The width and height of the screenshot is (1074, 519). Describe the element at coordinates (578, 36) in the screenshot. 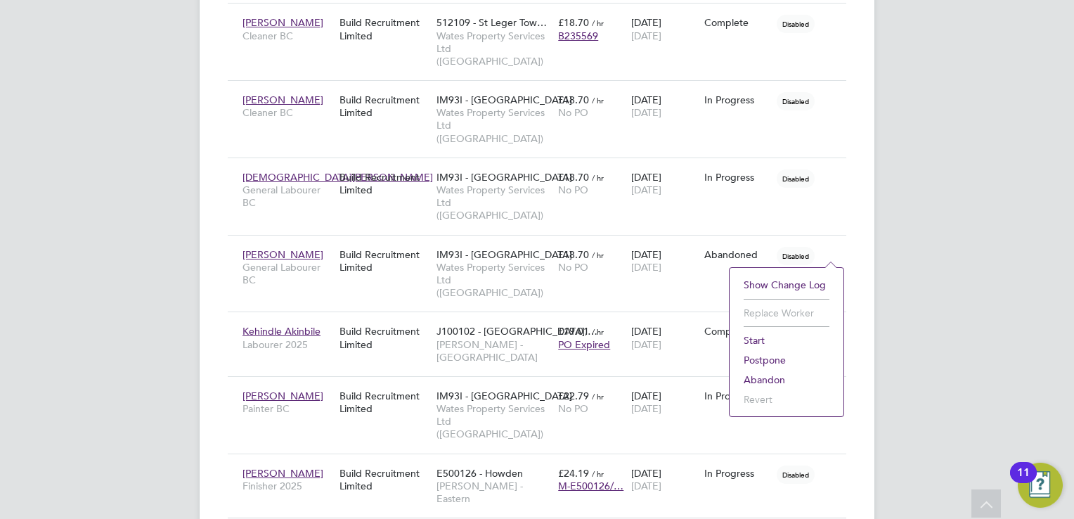

I see `span: B235569` at that location.